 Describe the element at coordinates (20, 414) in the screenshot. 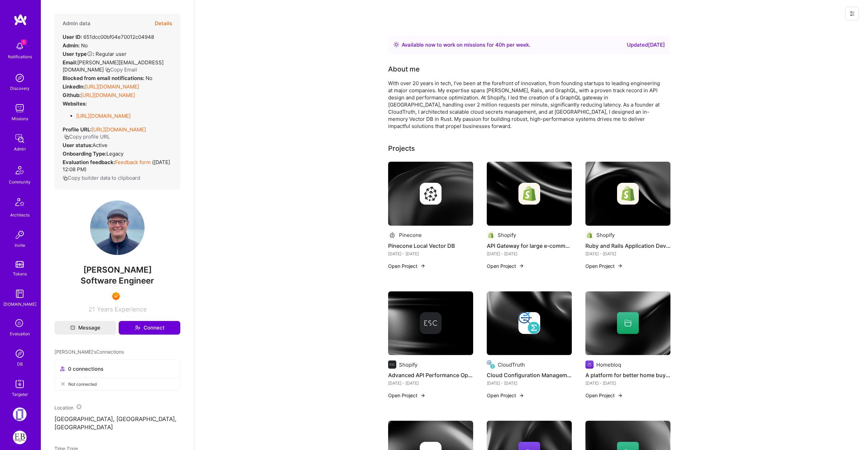

I see `img: Terrascope: Build a smart-carbon-measurement platform (SaaS)` at that location.